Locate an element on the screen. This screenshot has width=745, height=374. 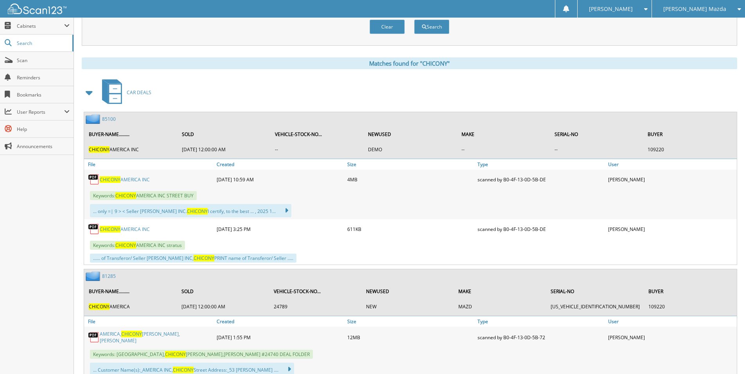
span: Cabinets is located at coordinates (40, 26).